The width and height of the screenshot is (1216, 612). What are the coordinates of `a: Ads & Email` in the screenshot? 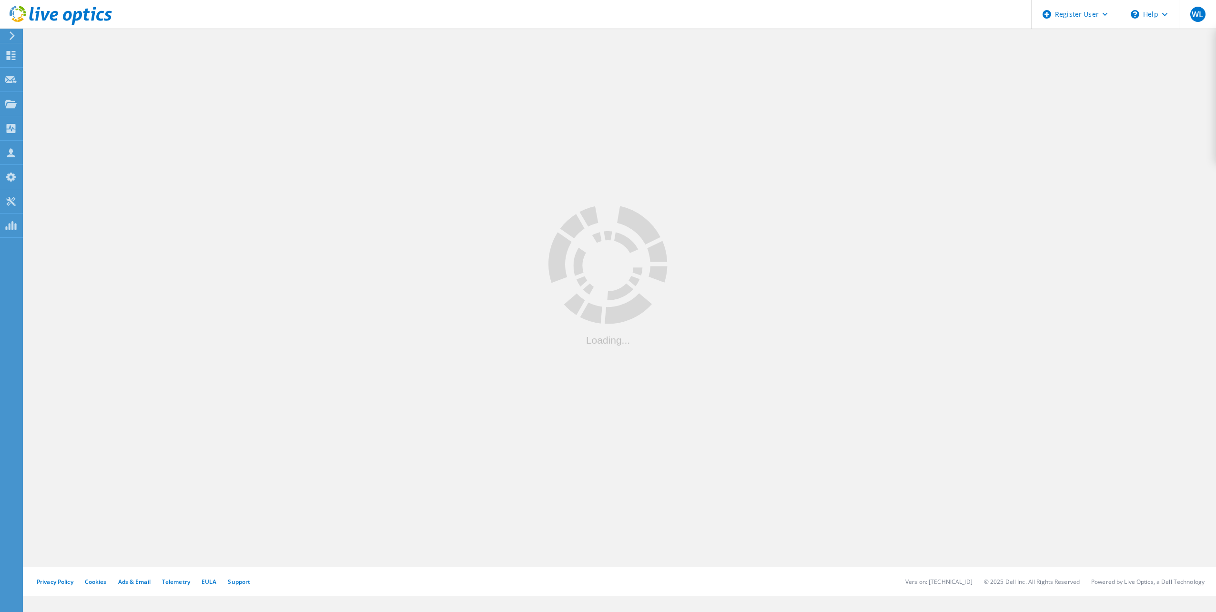 It's located at (134, 581).